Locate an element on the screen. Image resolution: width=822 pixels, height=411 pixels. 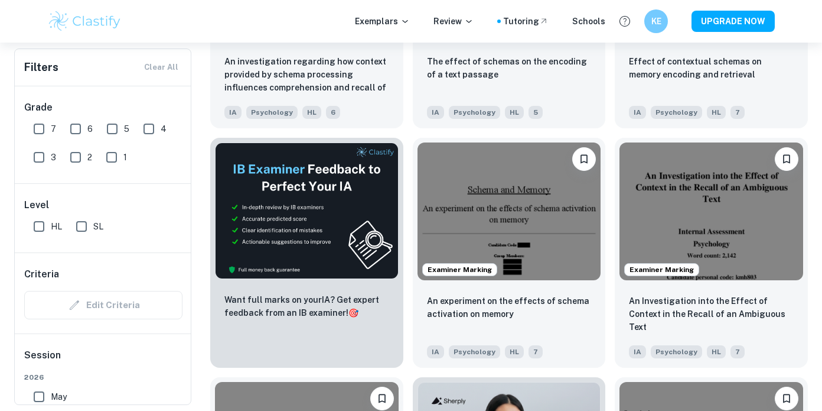
h6: Criteria is located at coordinates (41, 274).